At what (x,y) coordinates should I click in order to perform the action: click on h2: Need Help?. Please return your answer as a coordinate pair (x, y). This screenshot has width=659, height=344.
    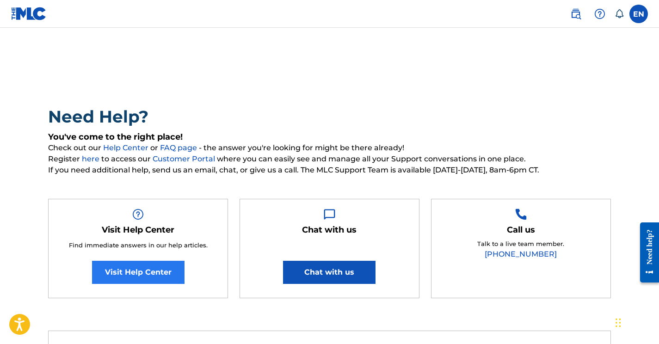
    Looking at the image, I should click on (329, 117).